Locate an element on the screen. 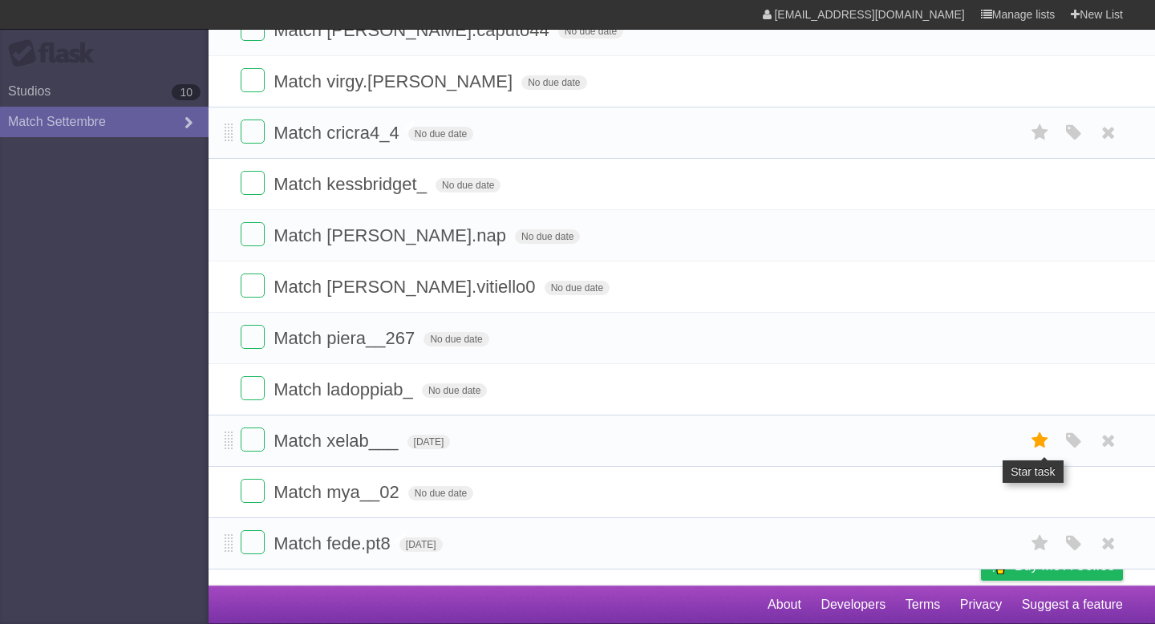  a: Developers is located at coordinates (853, 605).